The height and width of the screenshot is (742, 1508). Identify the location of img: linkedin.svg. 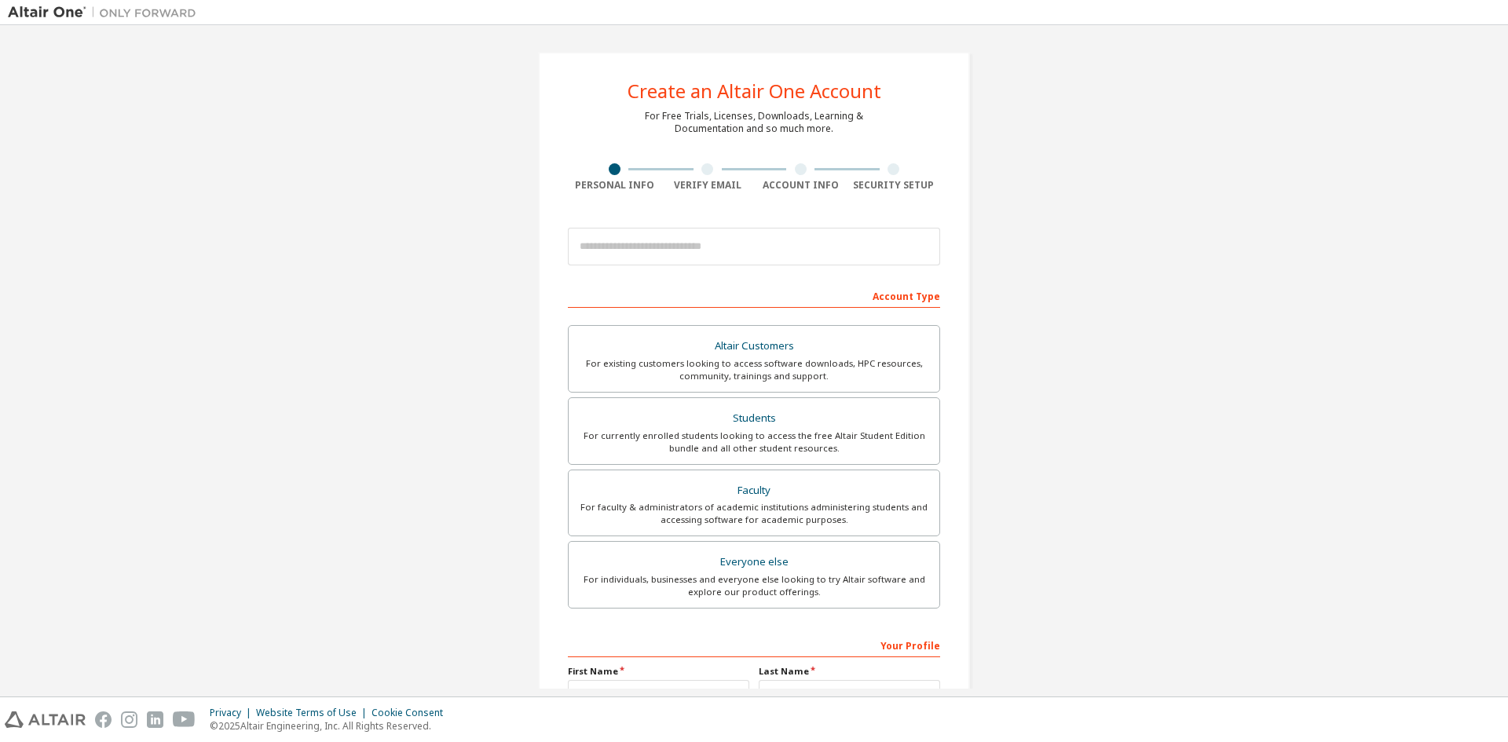
(155, 719).